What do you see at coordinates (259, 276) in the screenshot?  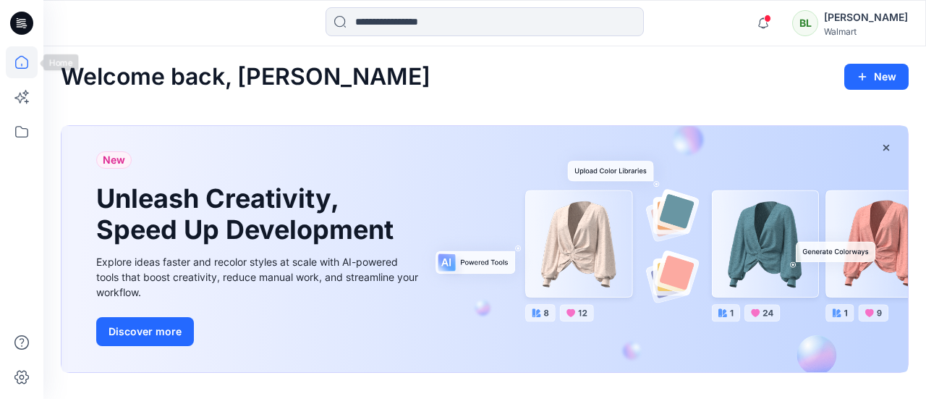 I see `div: Explore ideas faster and recolor styles at scale with AI-powered tools that boost creativity, red...` at bounding box center [259, 276].